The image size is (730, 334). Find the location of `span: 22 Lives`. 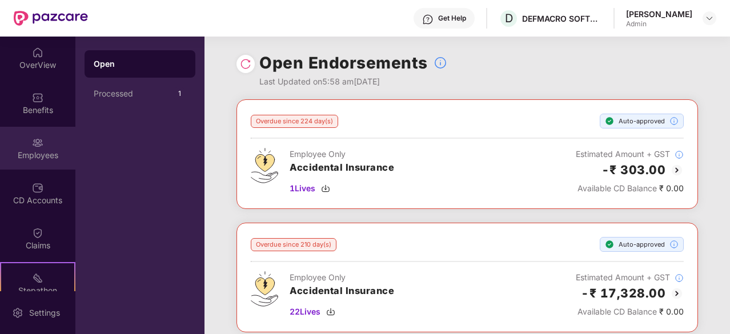

span: 22 Lives is located at coordinates (305, 312).